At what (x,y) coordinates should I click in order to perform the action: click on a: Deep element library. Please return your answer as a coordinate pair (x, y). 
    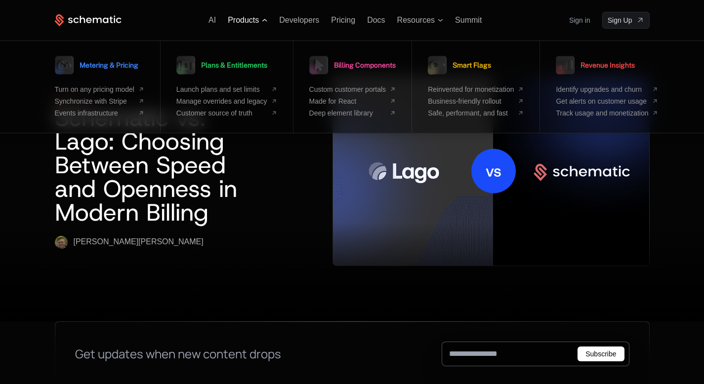
    Looking at the image, I should click on (353, 113).